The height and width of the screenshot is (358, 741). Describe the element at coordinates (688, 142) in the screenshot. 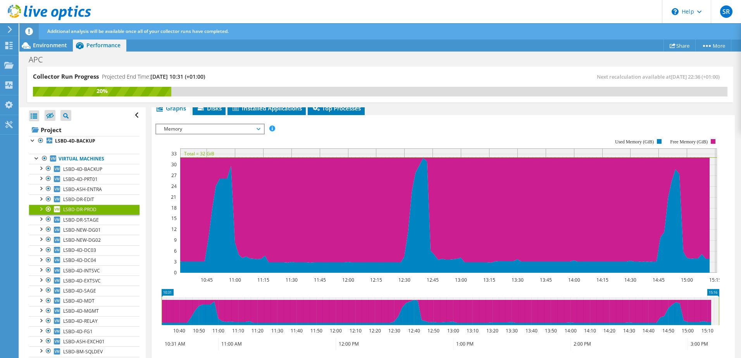

I see `text: Free Memory (GiB)` at that location.